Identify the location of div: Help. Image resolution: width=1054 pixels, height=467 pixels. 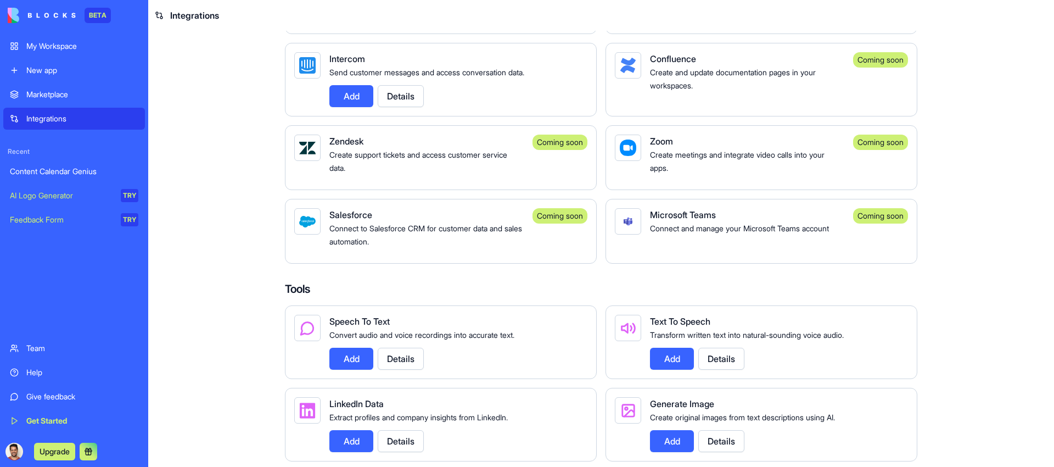
(82, 372).